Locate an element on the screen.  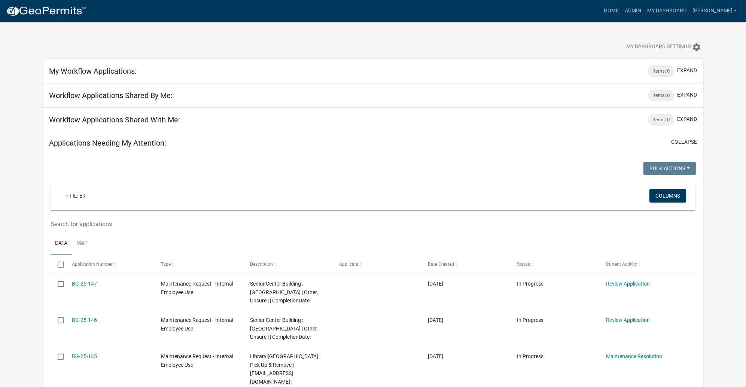
datatable-header-cell: Status is located at coordinates (555, 264).